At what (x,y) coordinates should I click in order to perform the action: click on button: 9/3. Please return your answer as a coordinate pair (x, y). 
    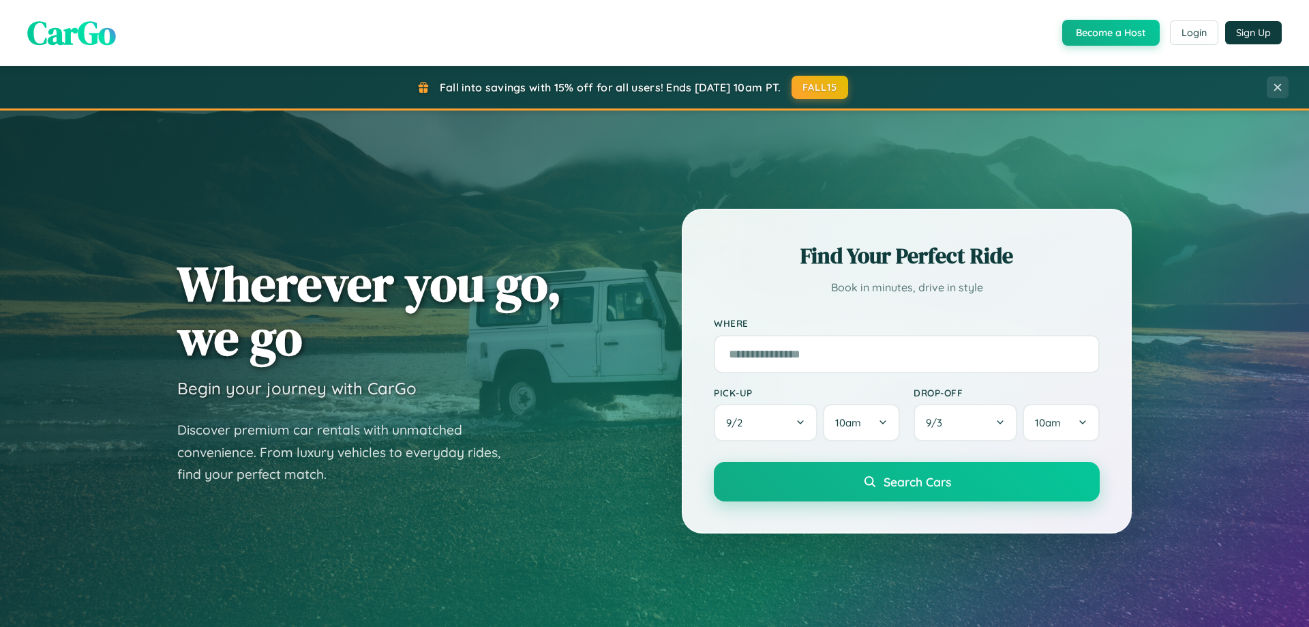
    Looking at the image, I should click on (966, 422).